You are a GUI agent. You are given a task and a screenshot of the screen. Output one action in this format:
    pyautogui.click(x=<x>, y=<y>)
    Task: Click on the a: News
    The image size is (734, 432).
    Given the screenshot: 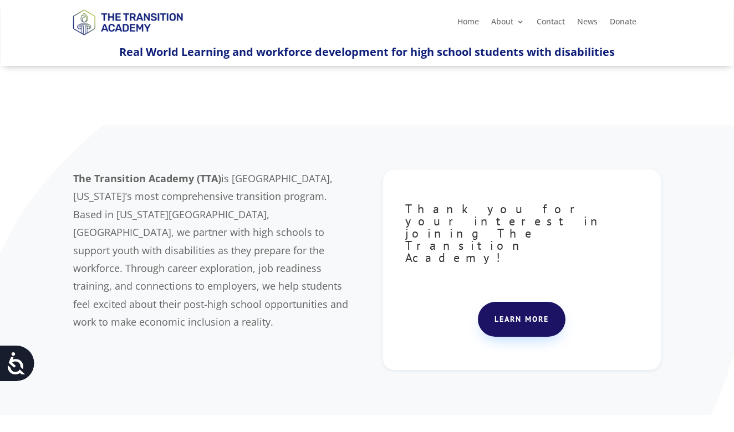 What is the action you would take?
    pyautogui.click(x=587, y=24)
    